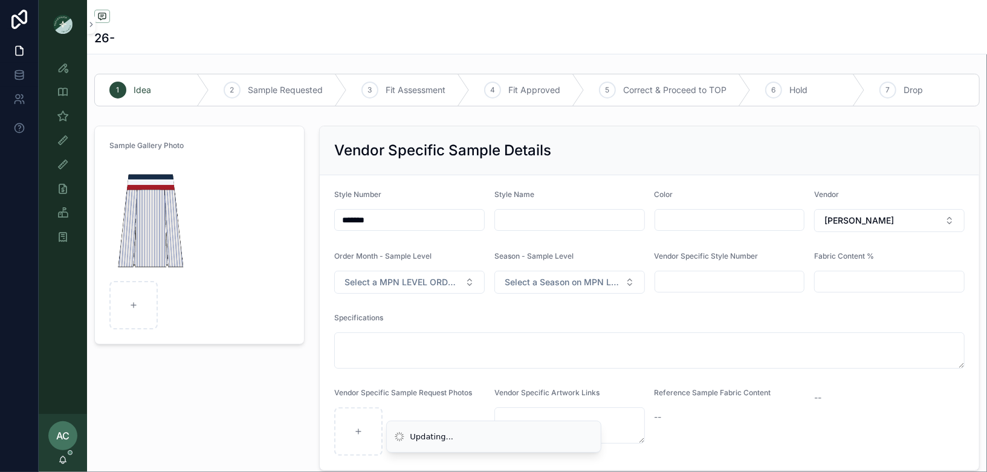 The image size is (987, 472). Describe the element at coordinates (63, 436) in the screenshot. I see `span: AC` at that location.